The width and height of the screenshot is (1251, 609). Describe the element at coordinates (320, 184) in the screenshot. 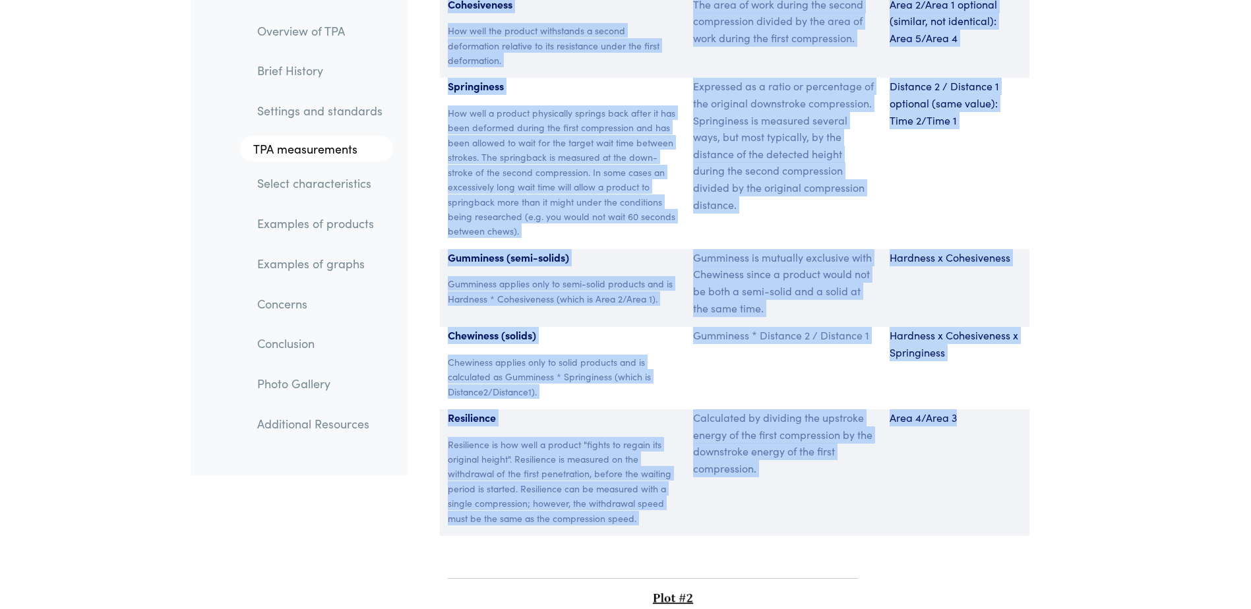

I see `a: Select characteristics` at that location.